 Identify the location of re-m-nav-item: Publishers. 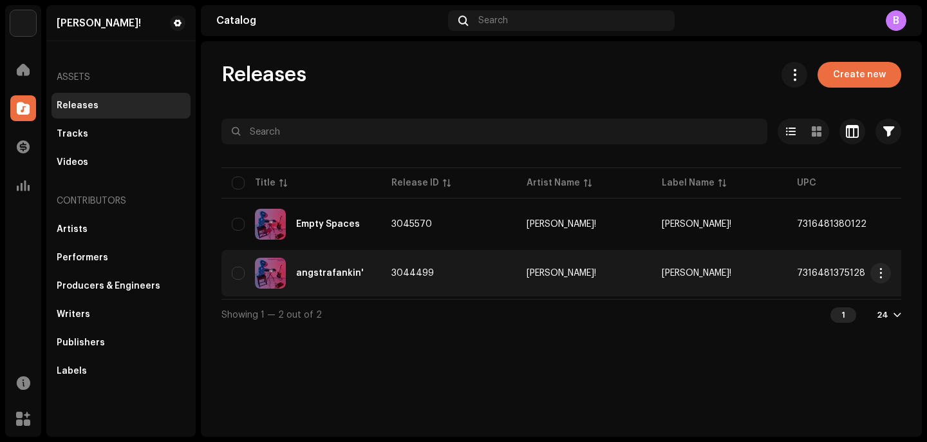
(121, 342).